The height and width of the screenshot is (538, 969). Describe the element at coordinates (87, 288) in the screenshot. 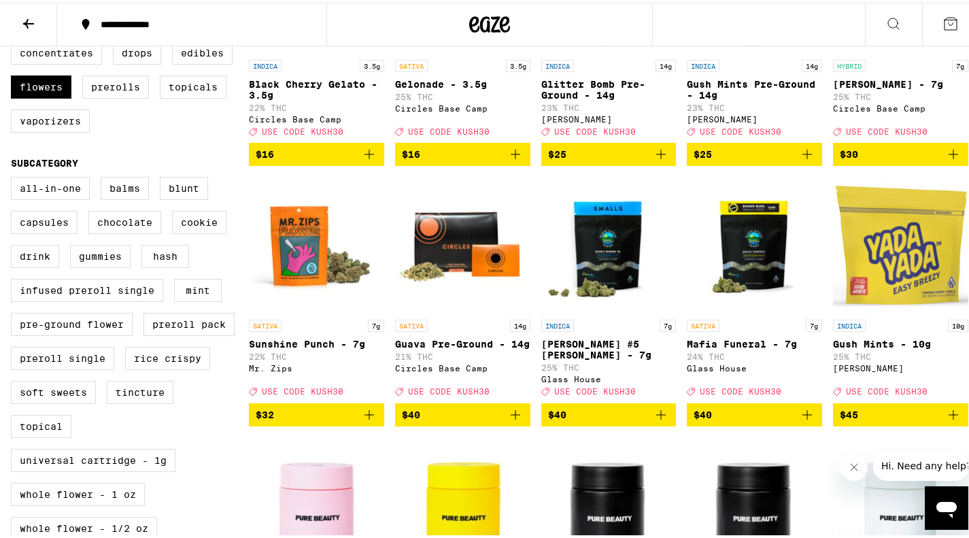

I see `label: Infused Preroll Single` at that location.